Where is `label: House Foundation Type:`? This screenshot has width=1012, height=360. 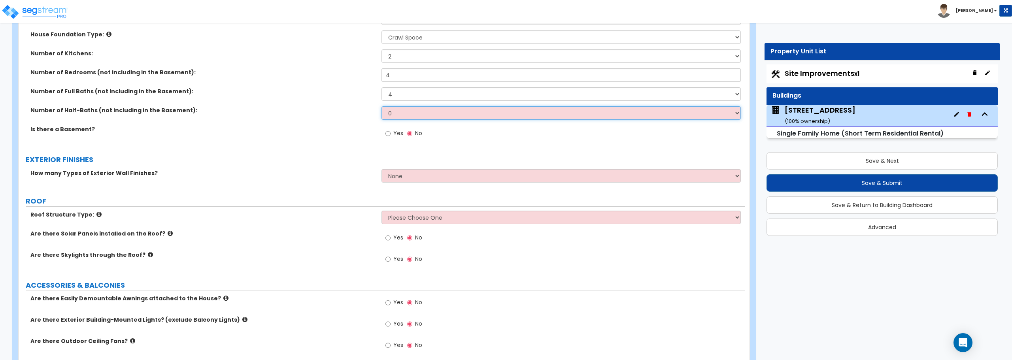 label: House Foundation Type: is located at coordinates (203, 34).